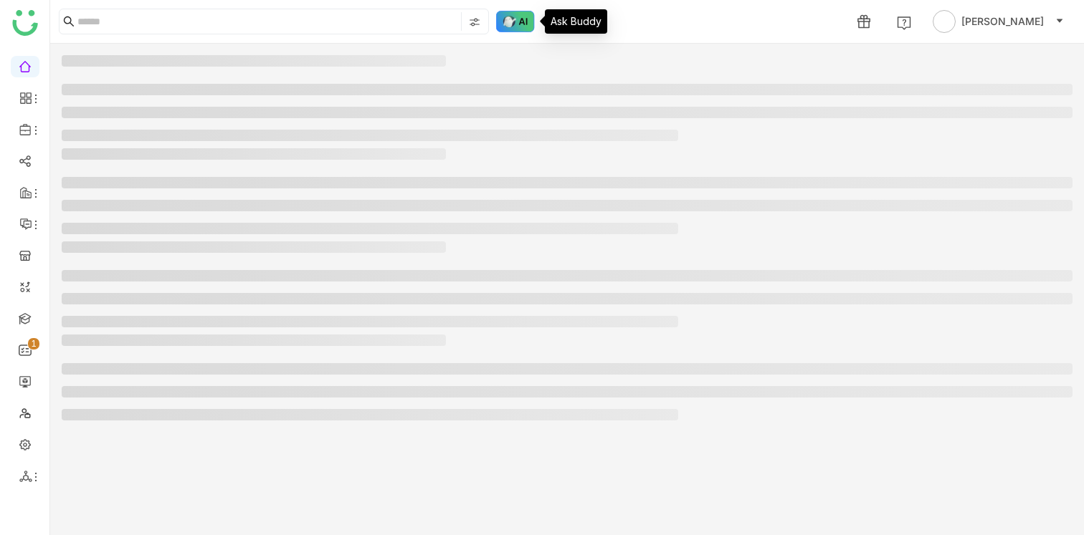 This screenshot has width=1084, height=535. What do you see at coordinates (34, 344) in the screenshot?
I see `nz-badge-sup: 1` at bounding box center [34, 344].